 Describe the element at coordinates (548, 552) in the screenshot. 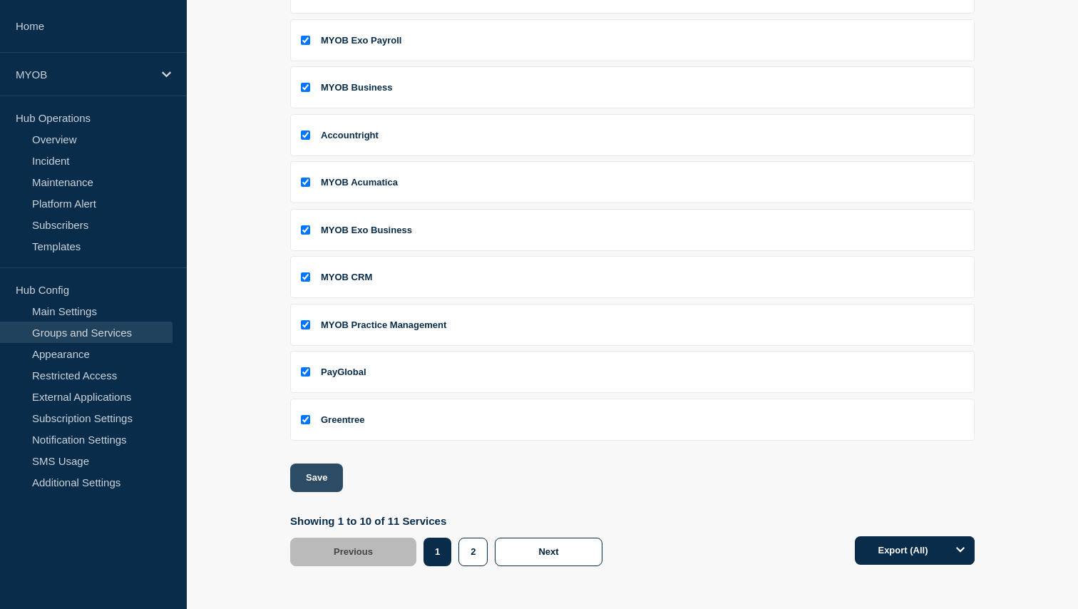

I see `button: Next` at that location.